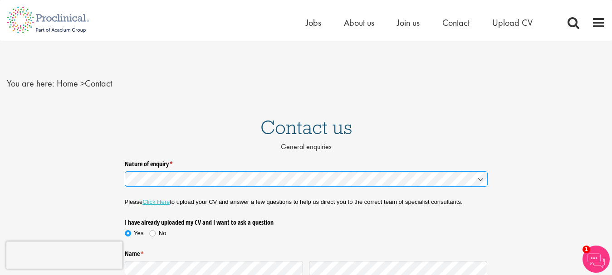  Describe the element at coordinates (156, 202) in the screenshot. I see `a: Click Here` at that location.